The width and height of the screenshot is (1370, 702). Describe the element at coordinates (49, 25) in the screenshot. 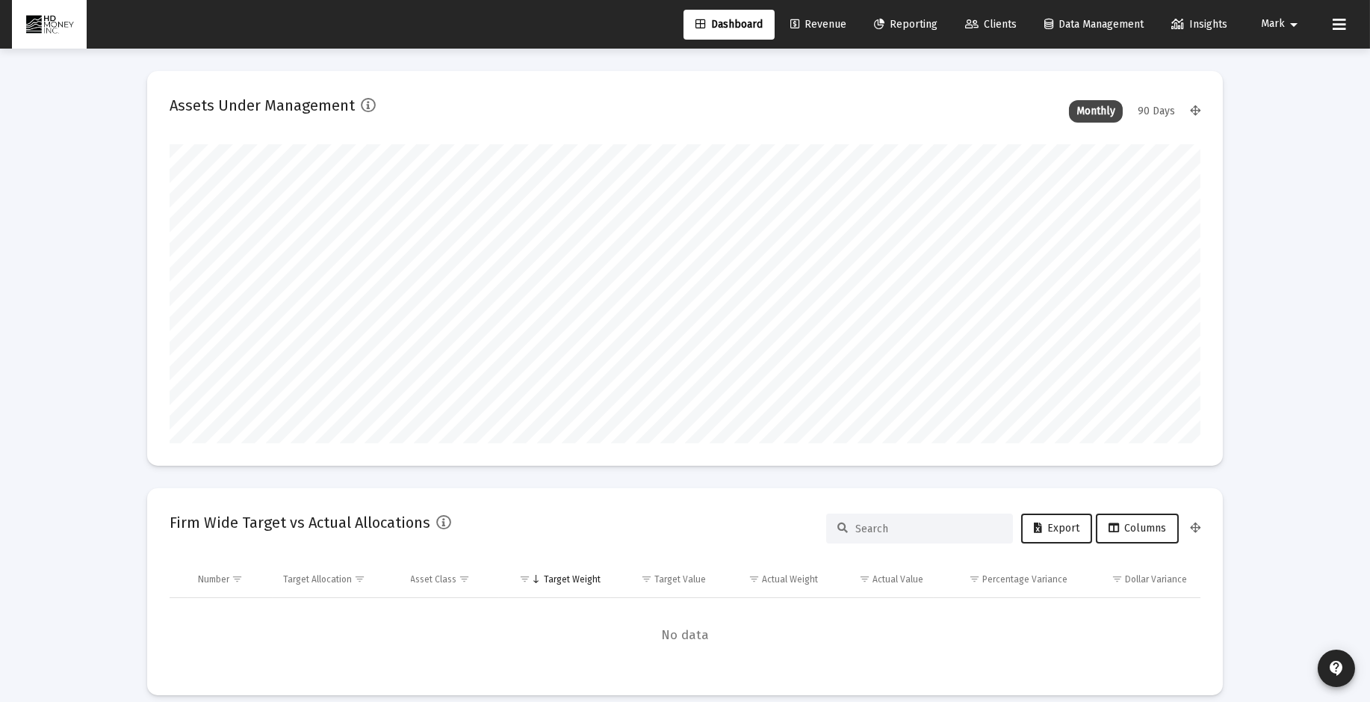

I see `img: Dashboard` at that location.